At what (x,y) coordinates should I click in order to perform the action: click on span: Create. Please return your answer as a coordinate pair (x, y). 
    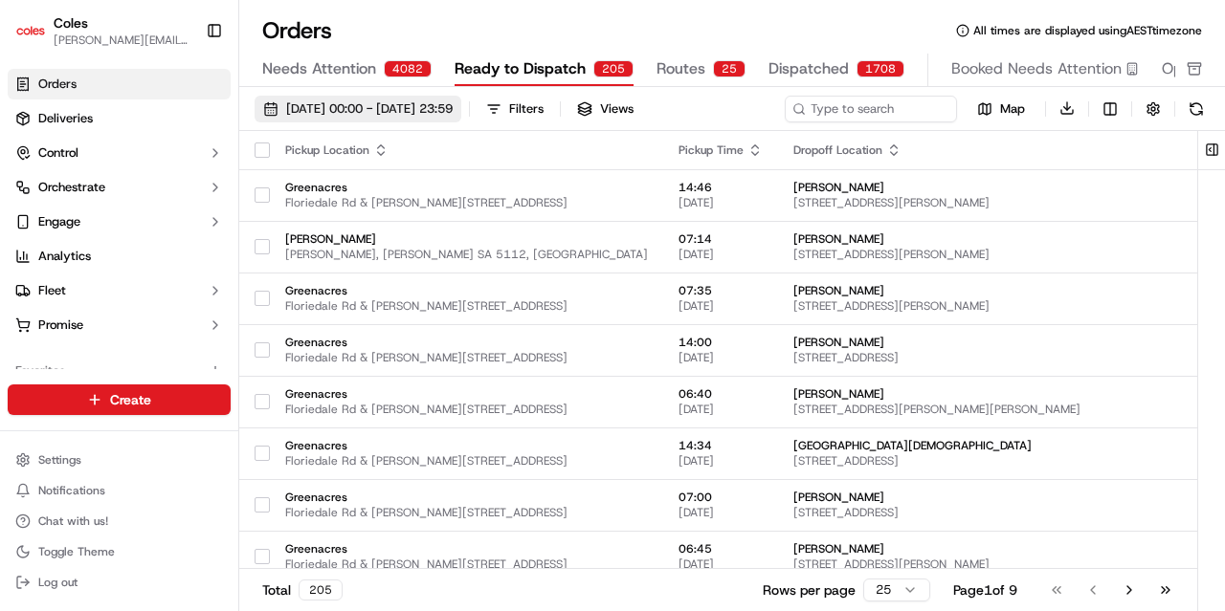
    Looking at the image, I should click on (130, 400).